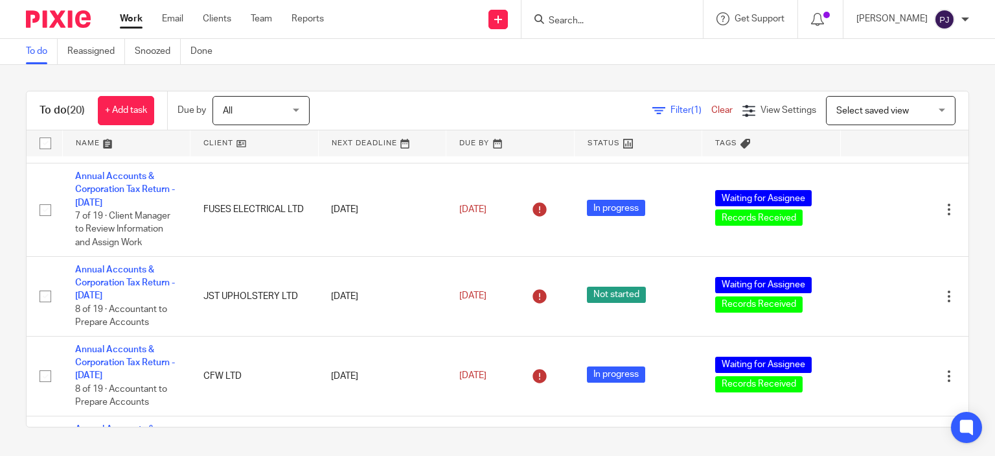  Describe the element at coordinates (697, 110) in the screenshot. I see `span: (1)` at that location.